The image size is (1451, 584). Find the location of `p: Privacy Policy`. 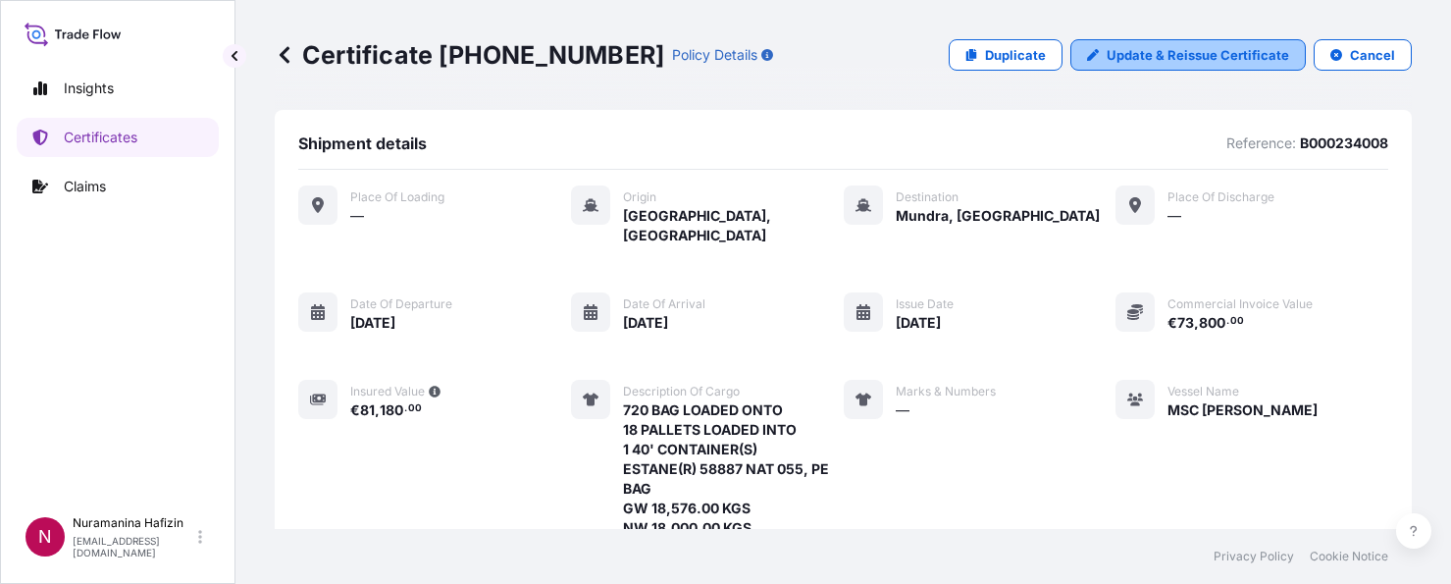

p: Privacy Policy is located at coordinates (1254, 556).